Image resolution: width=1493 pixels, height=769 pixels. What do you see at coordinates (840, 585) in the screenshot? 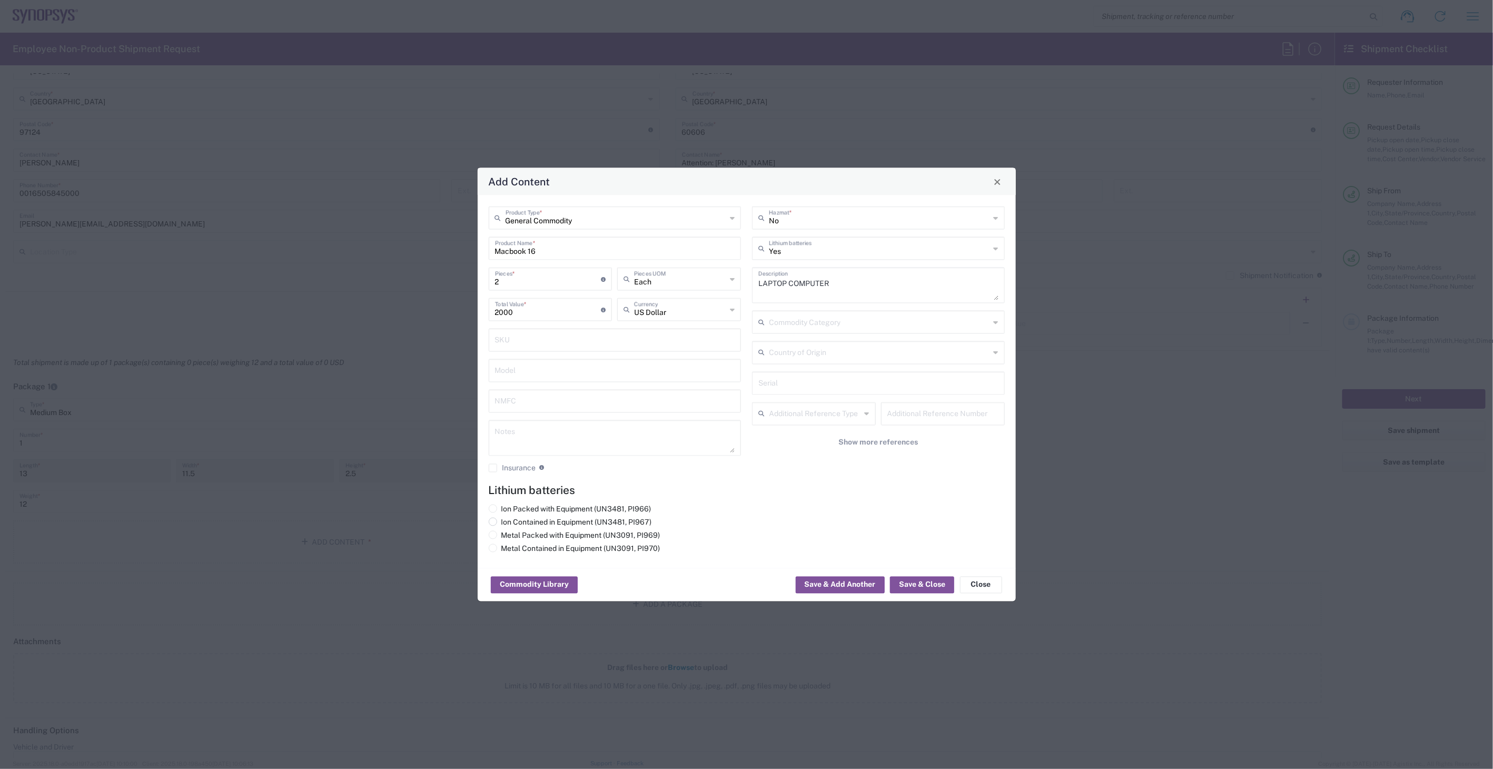
I see `button: Save & Add Another` at bounding box center [840, 585].